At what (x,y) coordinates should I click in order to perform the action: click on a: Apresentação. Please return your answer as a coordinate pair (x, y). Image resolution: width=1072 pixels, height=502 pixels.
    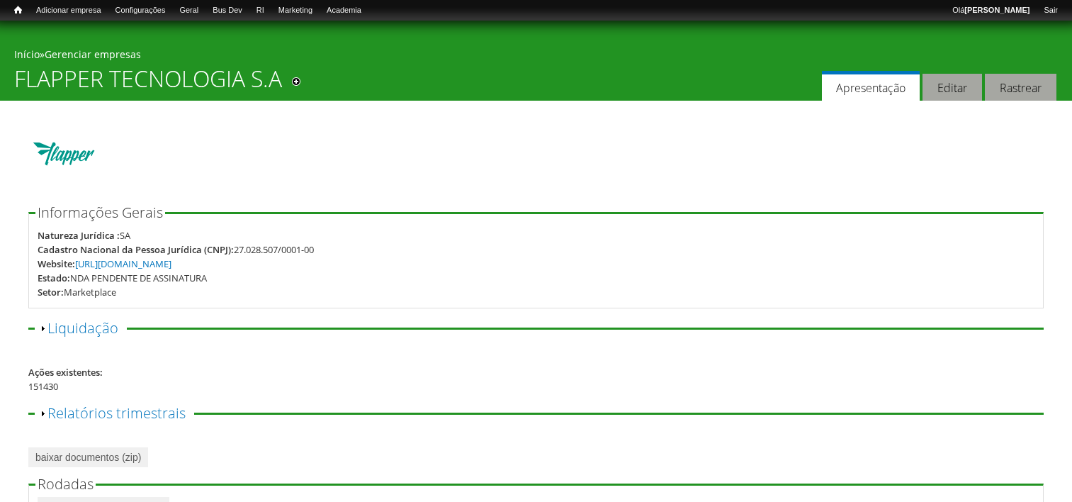
    Looking at the image, I should click on (871, 86).